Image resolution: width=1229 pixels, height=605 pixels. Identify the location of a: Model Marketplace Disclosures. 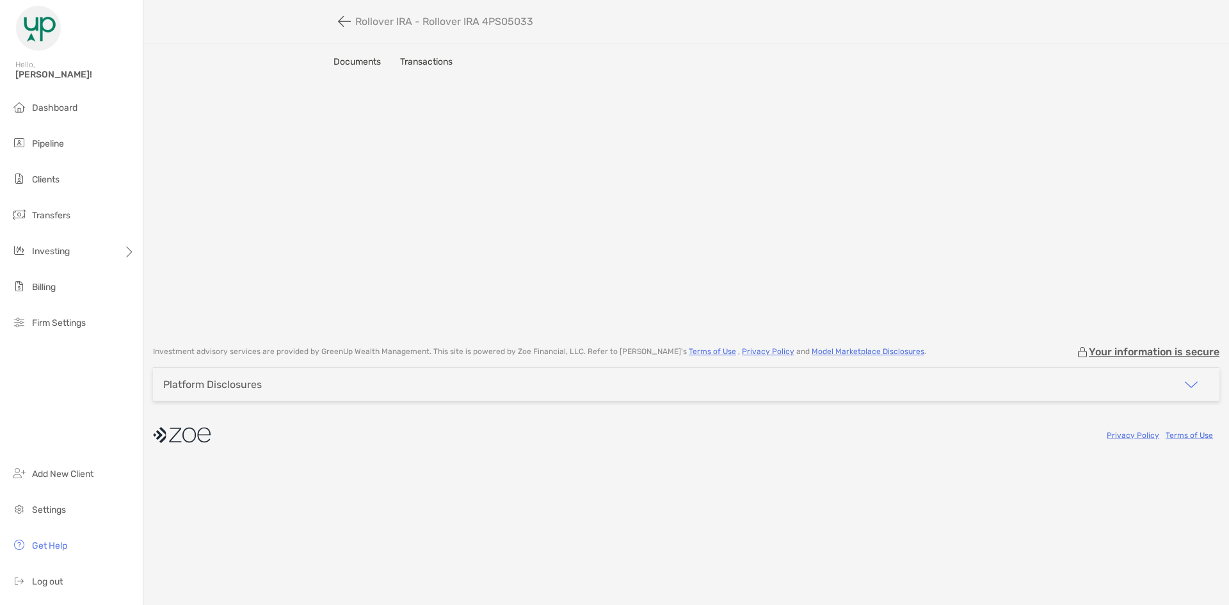
(868, 351).